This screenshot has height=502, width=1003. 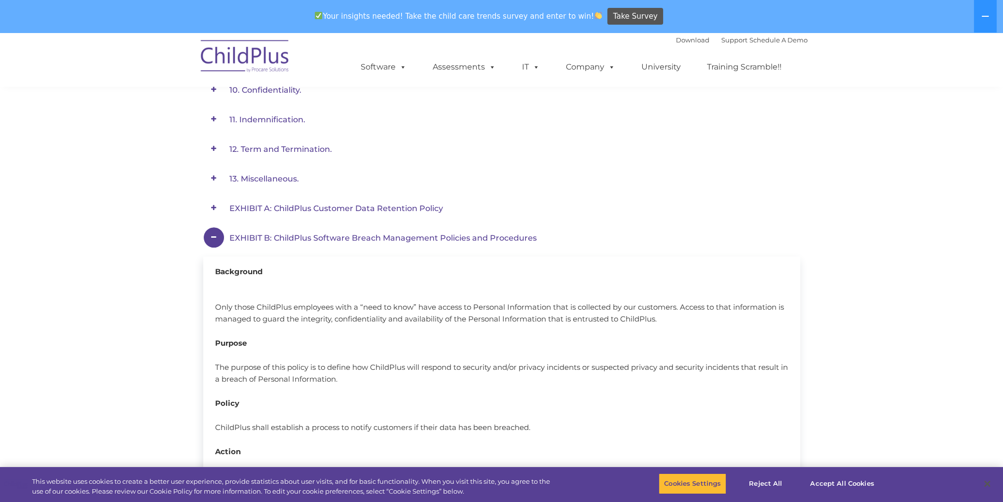 I want to click on b: Action, so click(x=228, y=452).